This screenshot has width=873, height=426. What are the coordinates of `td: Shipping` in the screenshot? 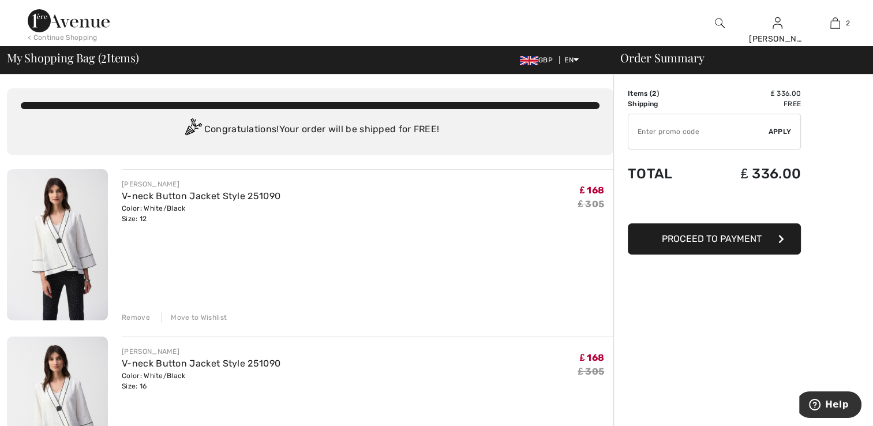 It's located at (665, 104).